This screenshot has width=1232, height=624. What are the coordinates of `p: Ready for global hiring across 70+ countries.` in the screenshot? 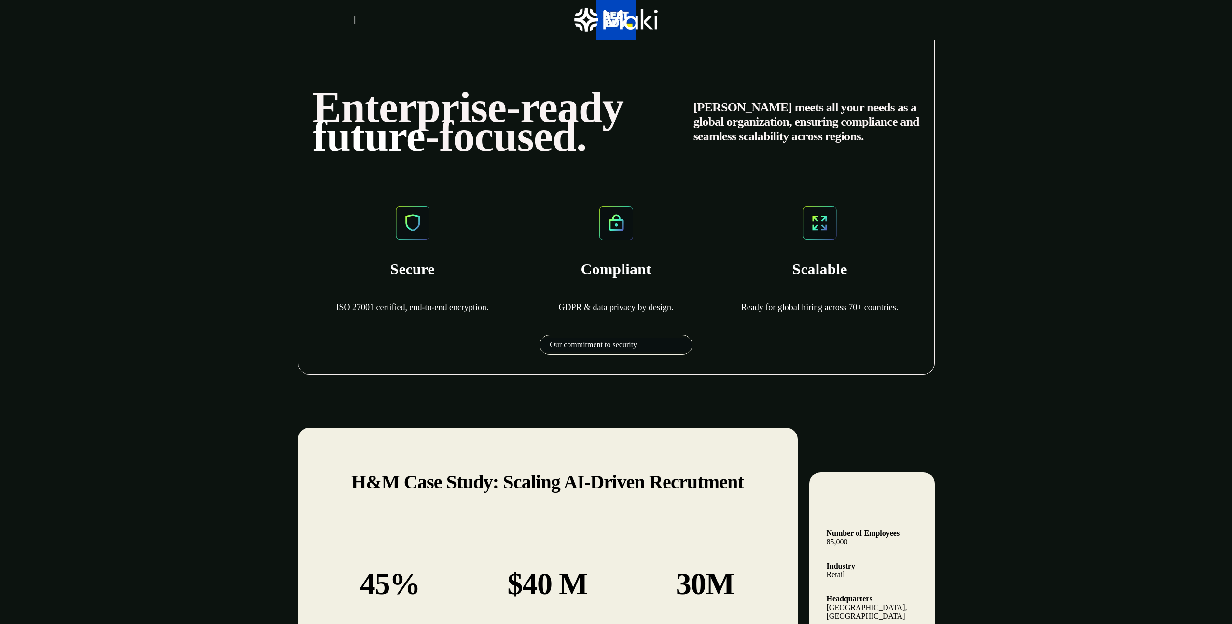 It's located at (820, 307).